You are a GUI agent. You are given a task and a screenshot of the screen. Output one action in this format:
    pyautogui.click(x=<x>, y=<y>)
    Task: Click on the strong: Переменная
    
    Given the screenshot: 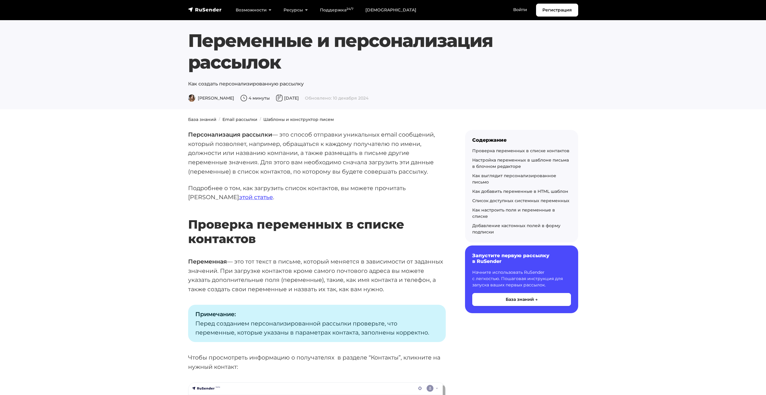 What is the action you would take?
    pyautogui.click(x=207, y=262)
    